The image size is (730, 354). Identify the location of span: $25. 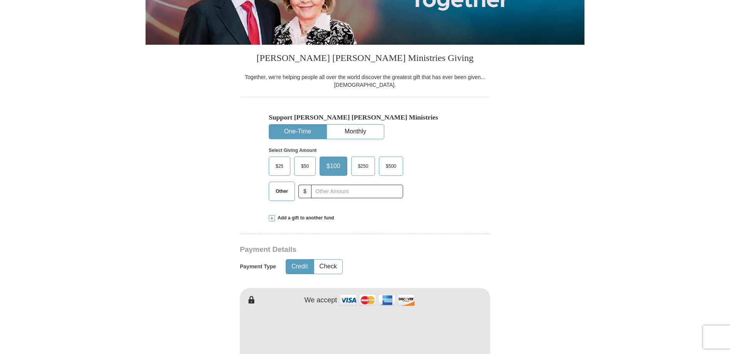
(280, 166).